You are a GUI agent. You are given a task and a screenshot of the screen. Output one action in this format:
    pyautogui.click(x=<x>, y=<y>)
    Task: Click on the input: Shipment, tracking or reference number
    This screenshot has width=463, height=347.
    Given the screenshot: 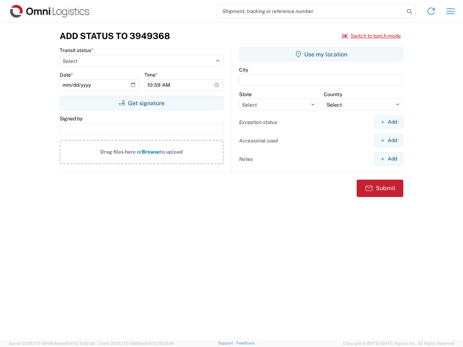 What is the action you would take?
    pyautogui.click(x=310, y=11)
    